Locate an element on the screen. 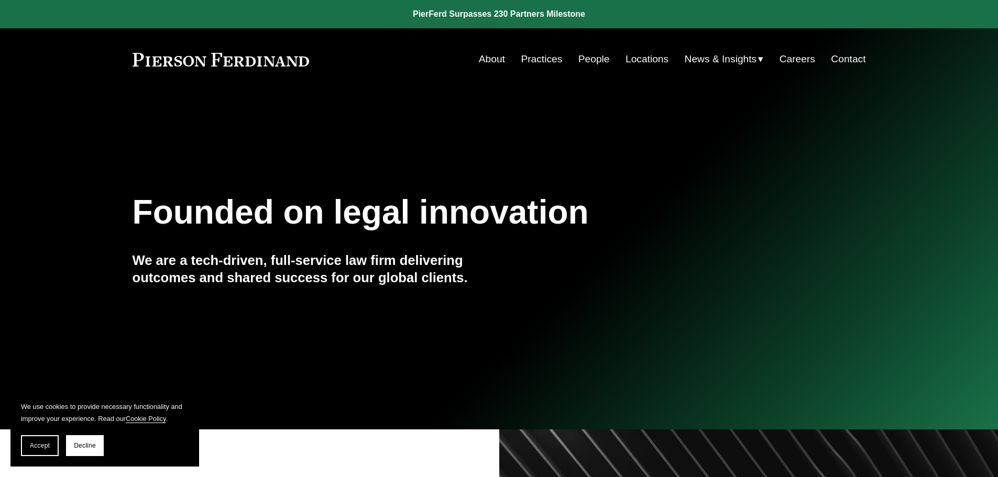 This screenshot has width=998, height=477. h4: We are a tech-driven, full-service law firm delivering outcomes and shared success for our global... is located at coordinates (316, 269).